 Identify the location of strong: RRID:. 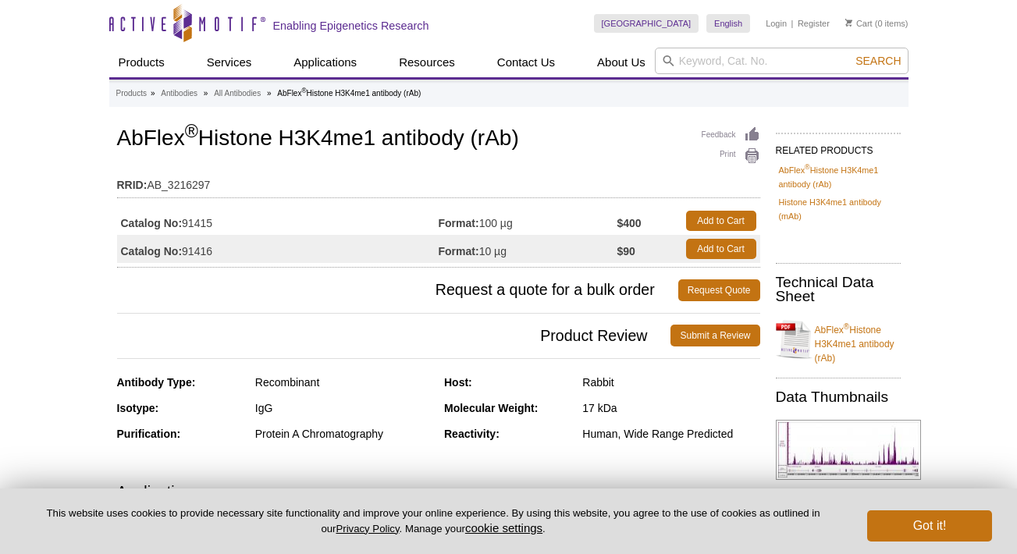
(132, 185).